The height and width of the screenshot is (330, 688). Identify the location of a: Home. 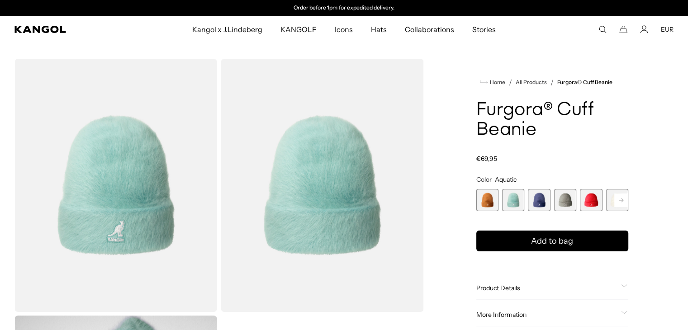
(493, 82).